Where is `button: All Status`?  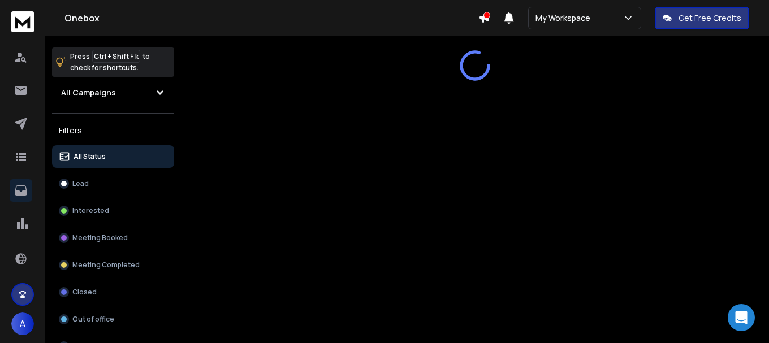 button: All Status is located at coordinates (113, 157).